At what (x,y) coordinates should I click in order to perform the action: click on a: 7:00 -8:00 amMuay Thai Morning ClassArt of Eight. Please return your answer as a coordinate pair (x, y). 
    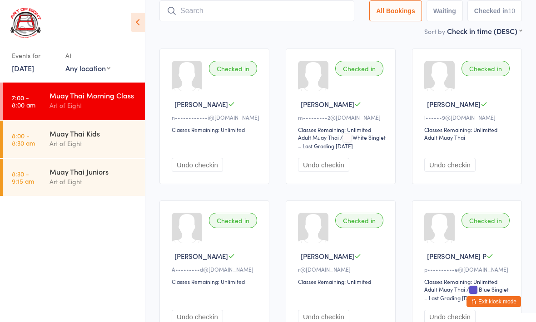
    Looking at the image, I should click on (74, 101).